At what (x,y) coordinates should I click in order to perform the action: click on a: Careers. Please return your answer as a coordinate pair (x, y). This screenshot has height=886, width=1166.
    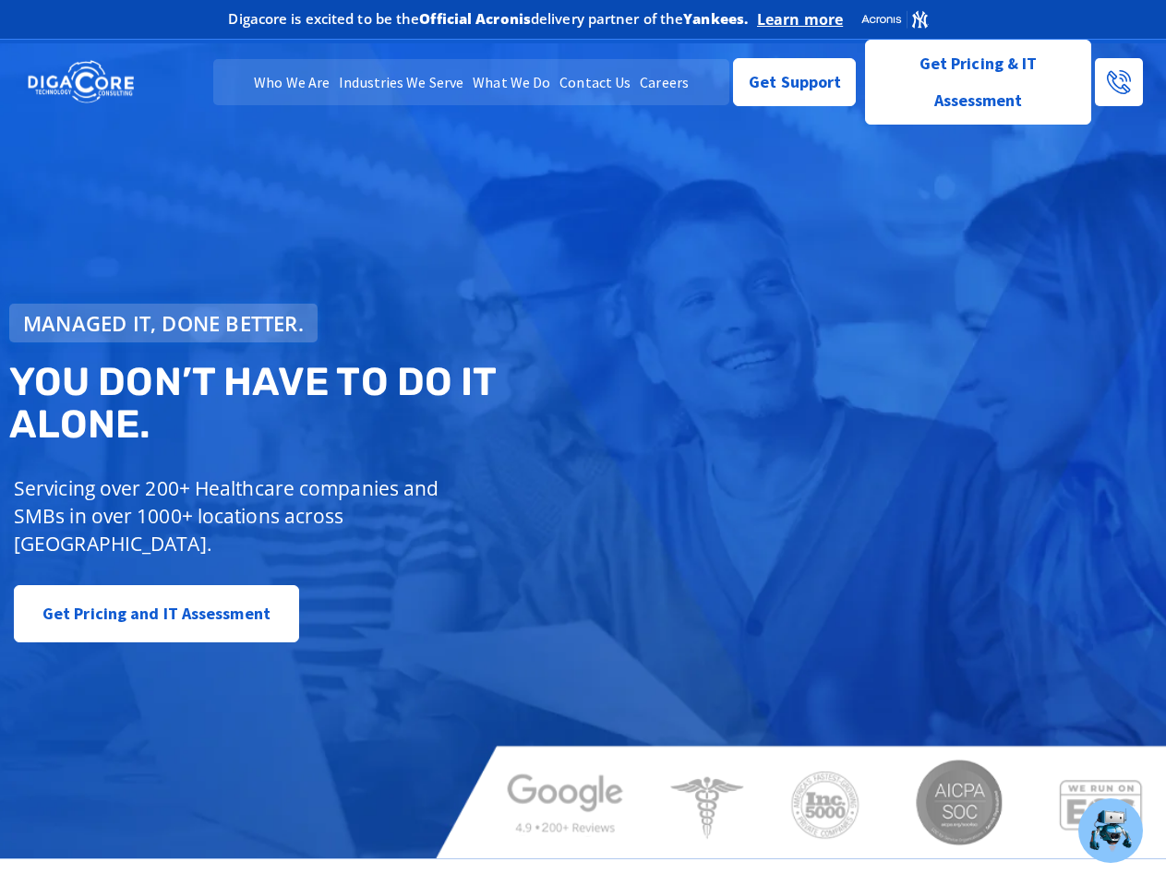
    Looking at the image, I should click on (664, 82).